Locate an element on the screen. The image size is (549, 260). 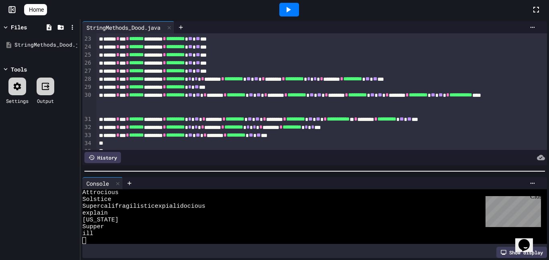
div: 35 is located at coordinates (87, 152).